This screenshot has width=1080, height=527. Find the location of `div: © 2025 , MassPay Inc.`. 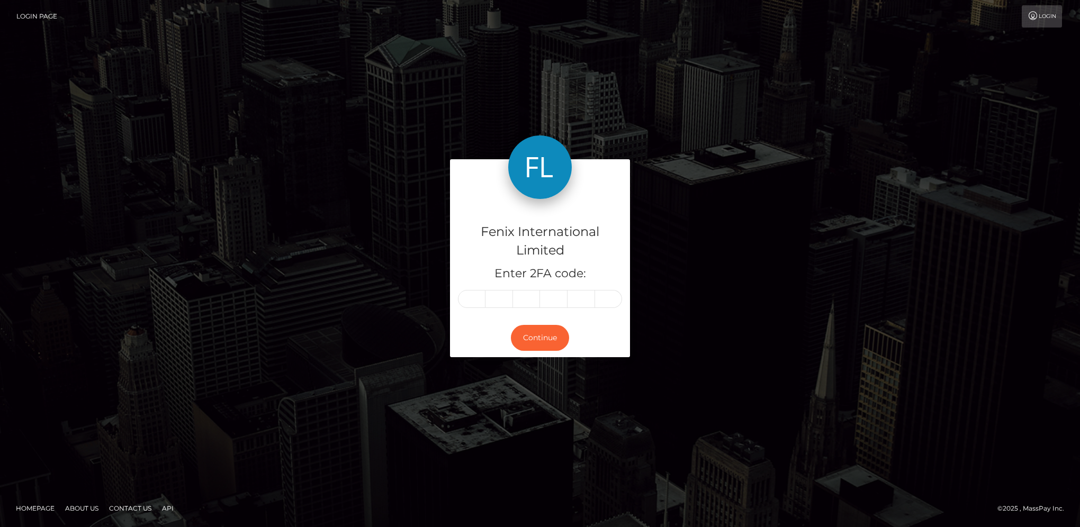

div: © 2025 , MassPay Inc. is located at coordinates (1034, 509).